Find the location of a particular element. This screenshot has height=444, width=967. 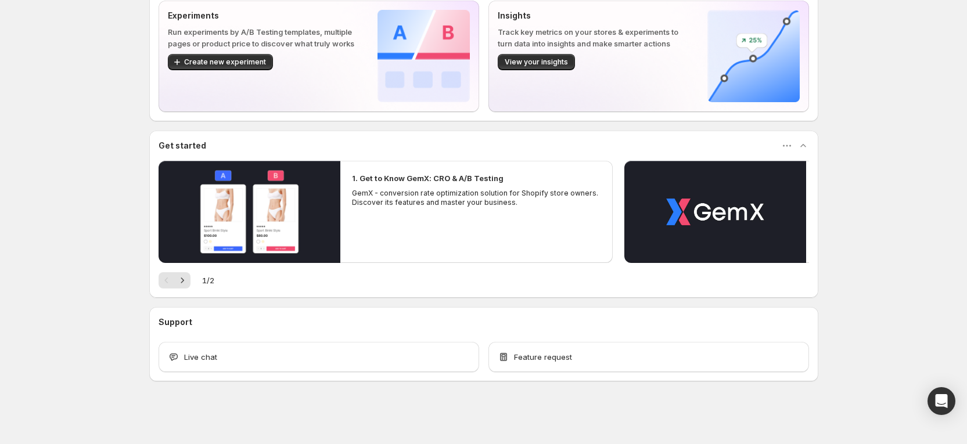

p: GemX - conversion rate optimization solution for Shopify store owners. Discover its features and ... is located at coordinates (477, 198).